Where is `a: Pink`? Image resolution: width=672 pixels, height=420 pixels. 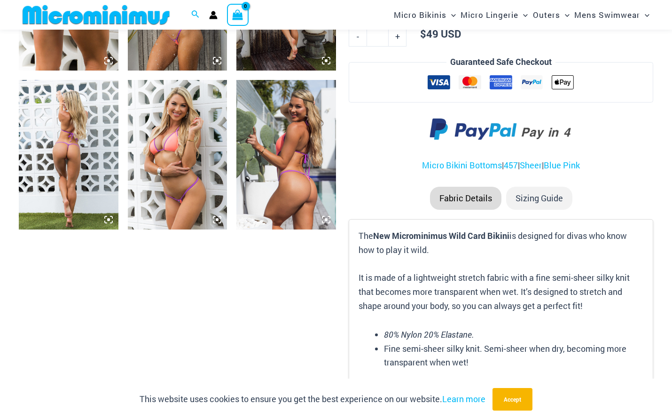 a: Pink is located at coordinates (571, 165).